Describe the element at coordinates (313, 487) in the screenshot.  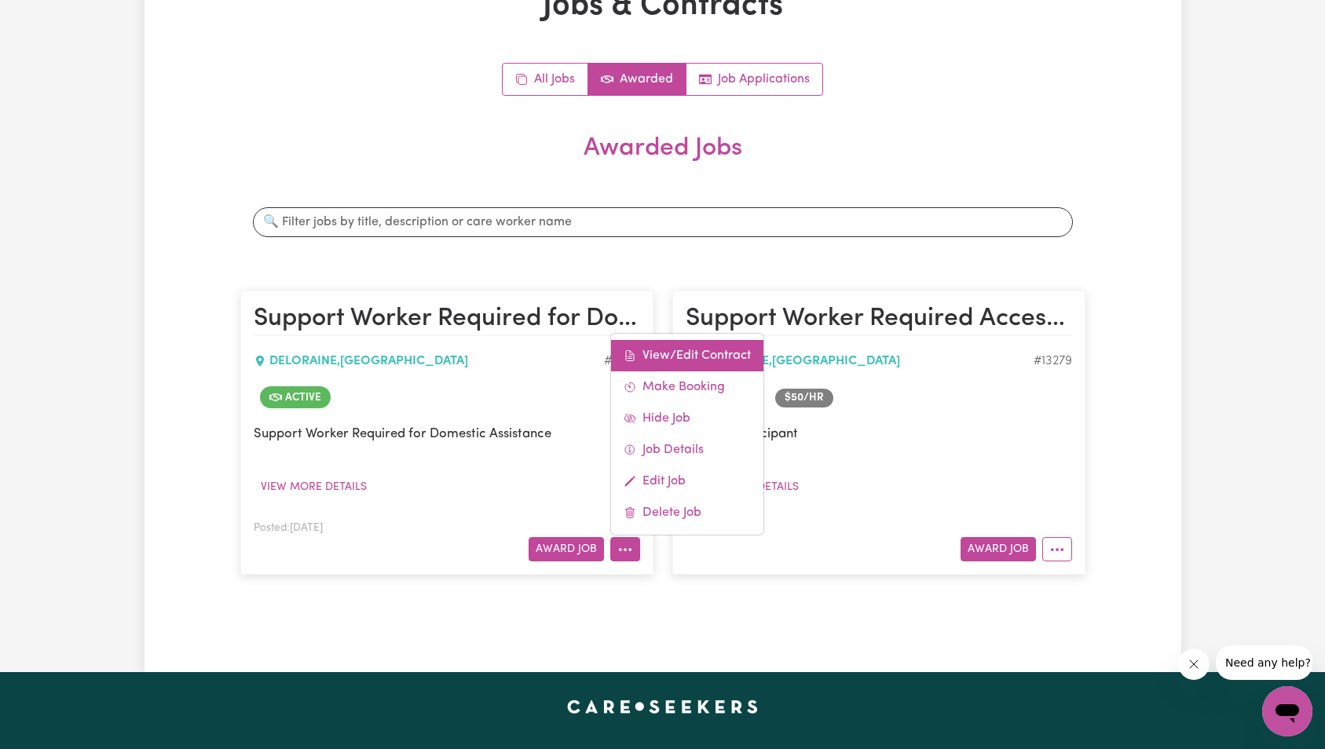
I see `button: View more details` at that location.